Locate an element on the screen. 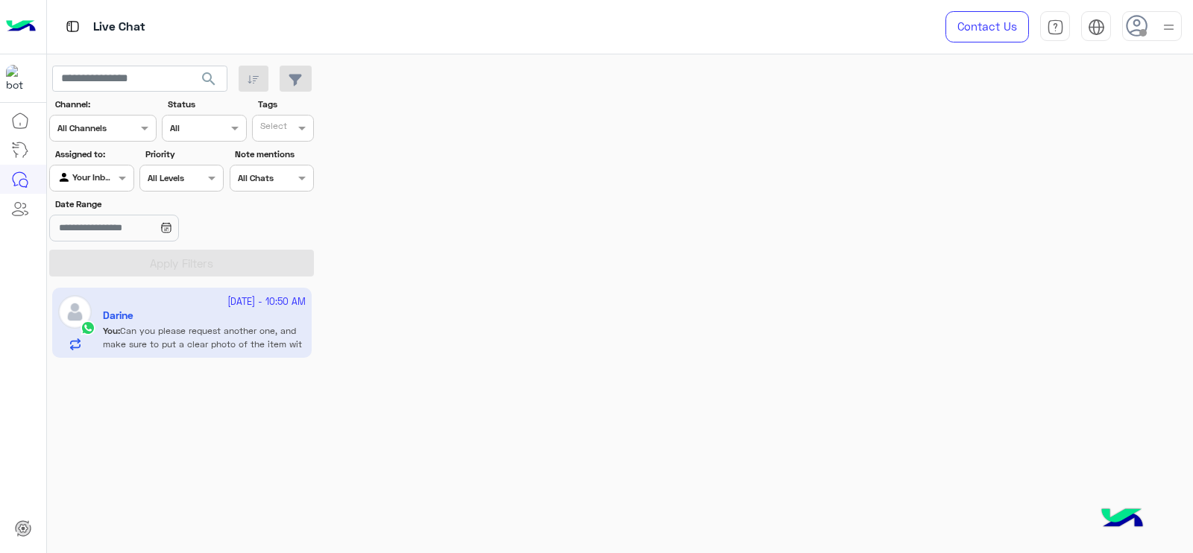  img: hulul-logo.png is located at coordinates (1122, 520).